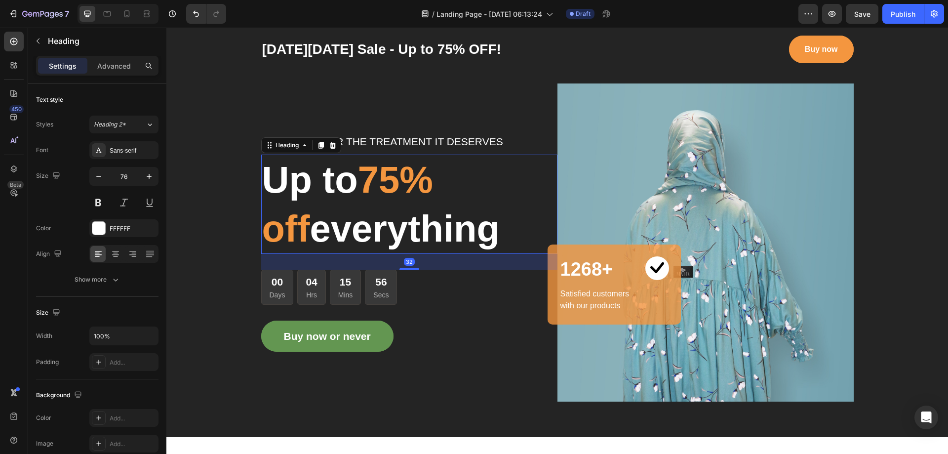  Describe the element at coordinates (181, 176) in the screenshot. I see `span: 75% off` at that location.